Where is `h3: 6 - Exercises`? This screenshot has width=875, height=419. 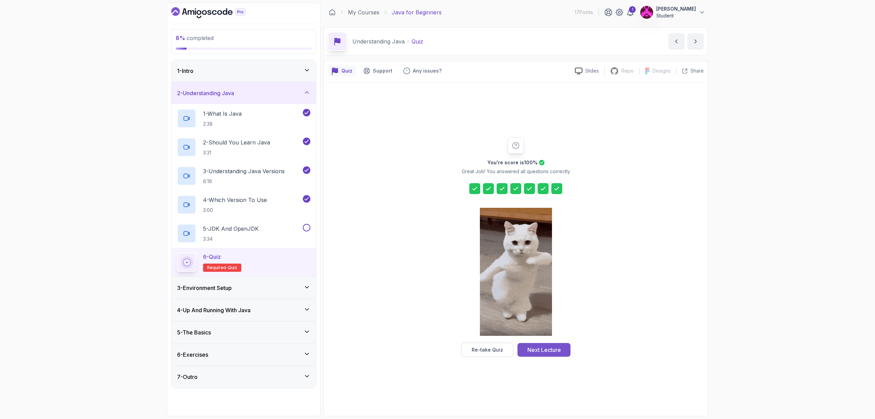
h3: 6 - Exercises is located at coordinates (193, 354).